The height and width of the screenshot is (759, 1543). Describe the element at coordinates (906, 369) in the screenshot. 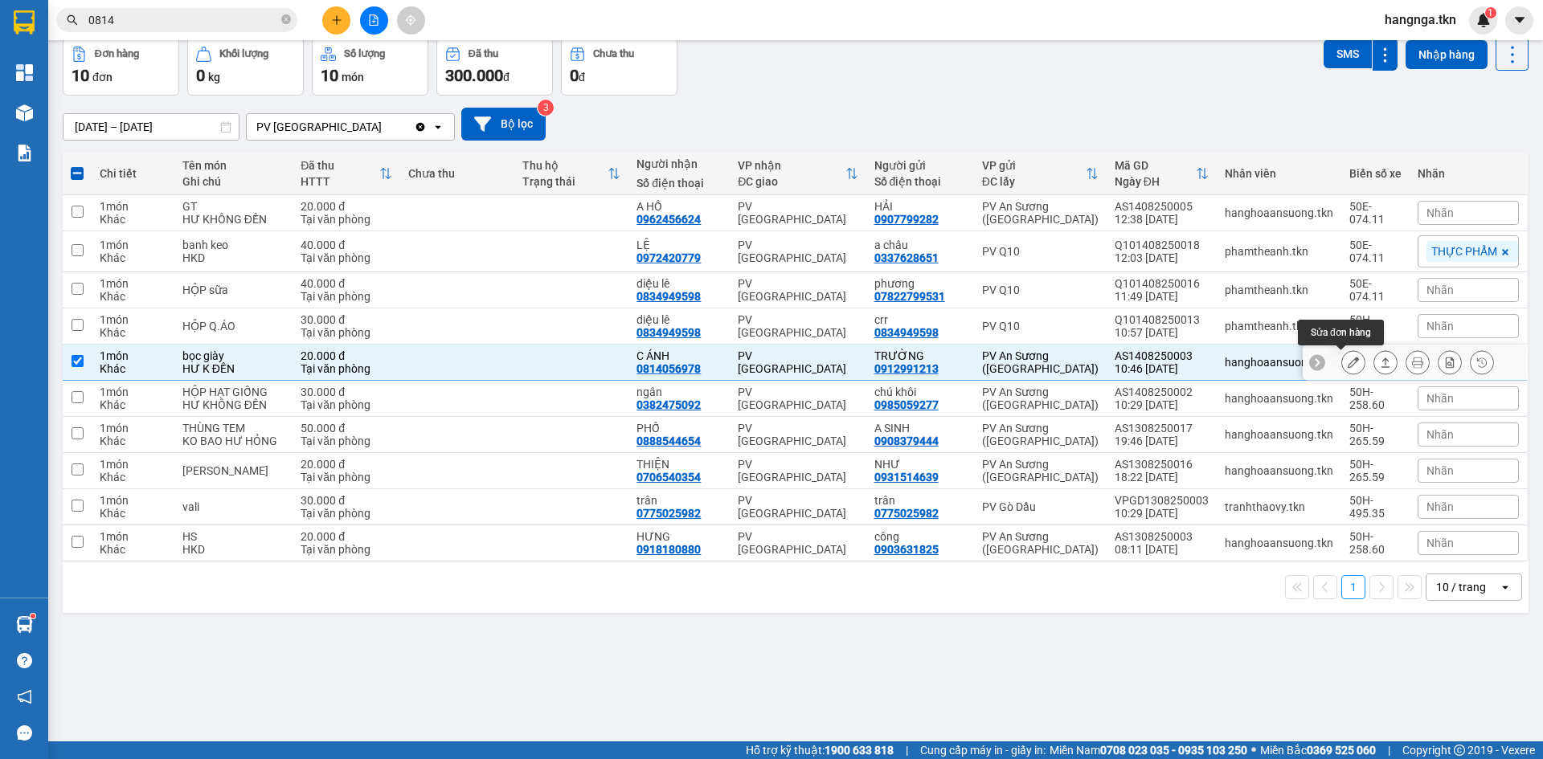

I see `div: 0912991213` at that location.